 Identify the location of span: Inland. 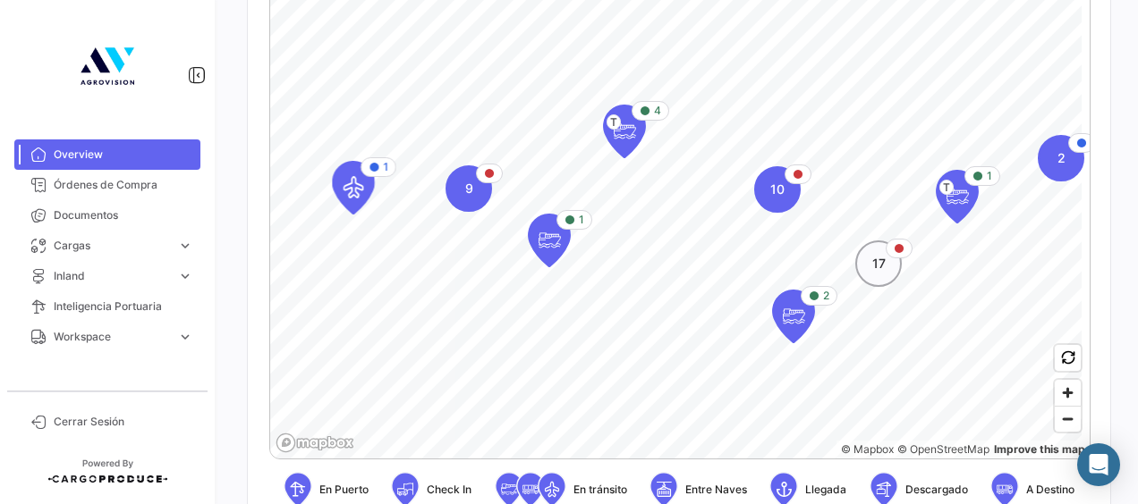
(112, 276).